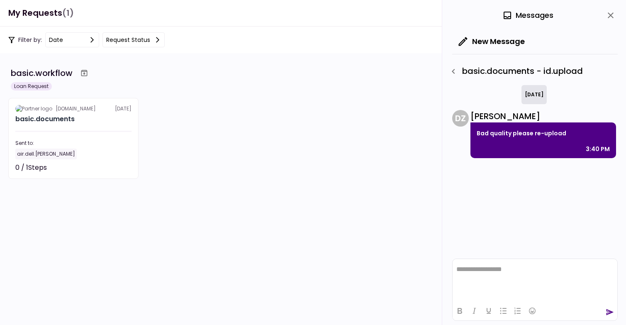 This screenshot has height=325, width=626. I want to click on body: Rich Text Area. Press ALT-0 for help., so click(82, 10).